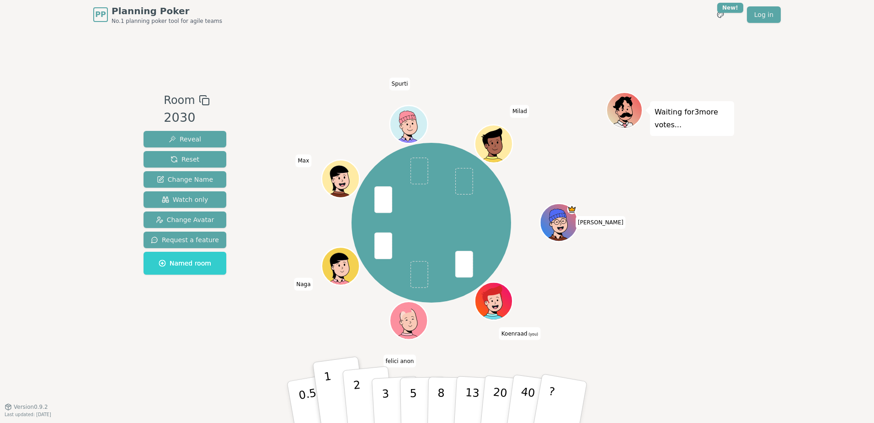 This screenshot has width=874, height=423. What do you see at coordinates (185, 179) in the screenshot?
I see `span: Change Name` at bounding box center [185, 179].